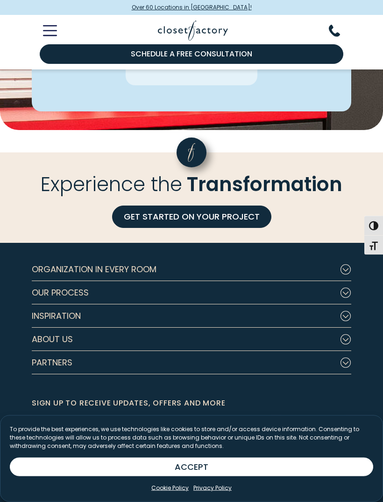 This screenshot has width=383, height=502. What do you see at coordinates (52, 363) in the screenshot?
I see `span: Partners` at bounding box center [52, 363].